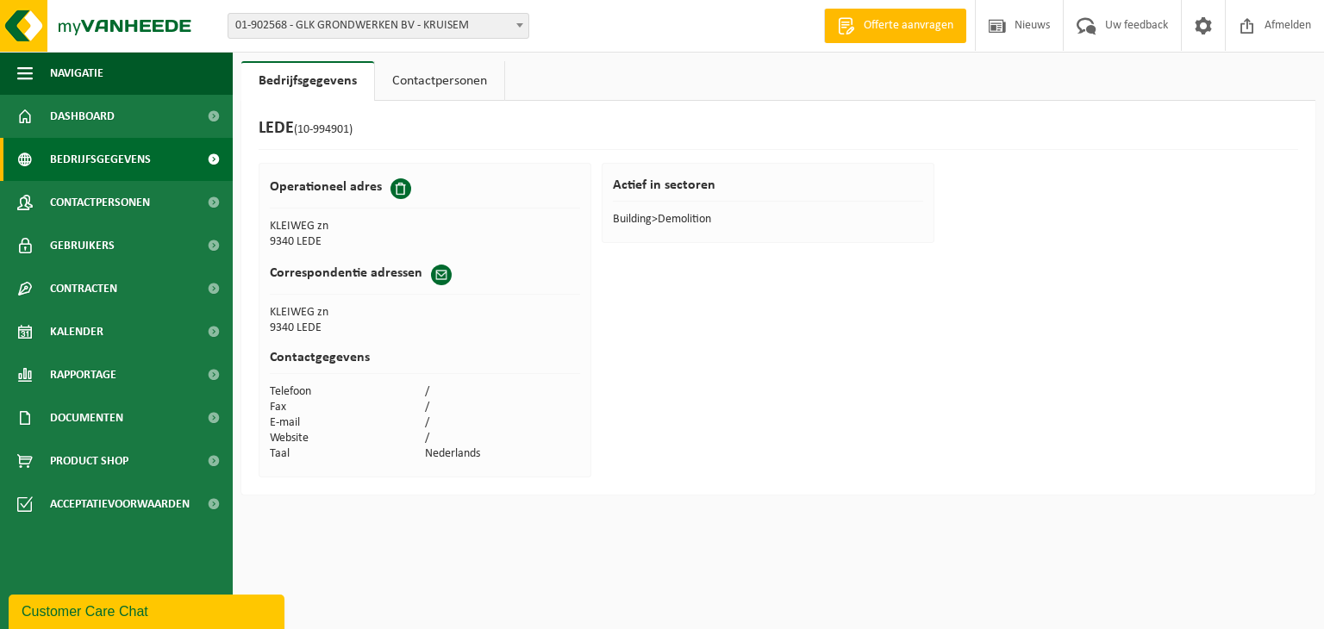 The width and height of the screenshot is (1324, 629). Describe the element at coordinates (768, 190) in the screenshot. I see `h2: Actief in sectoren` at that location.